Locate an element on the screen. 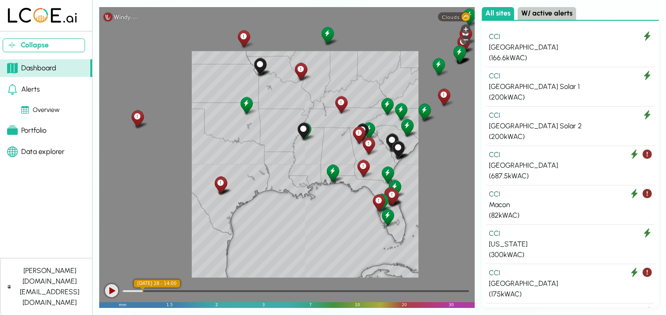 The image size is (666, 315). div: Data explorer is located at coordinates (36, 152).